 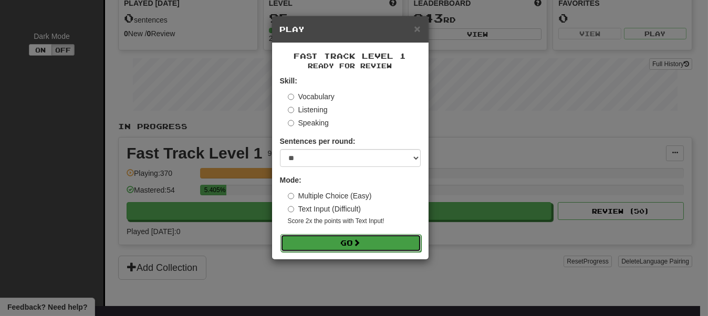 What do you see at coordinates (308, 110) in the screenshot?
I see `label: Listening` at bounding box center [308, 110].